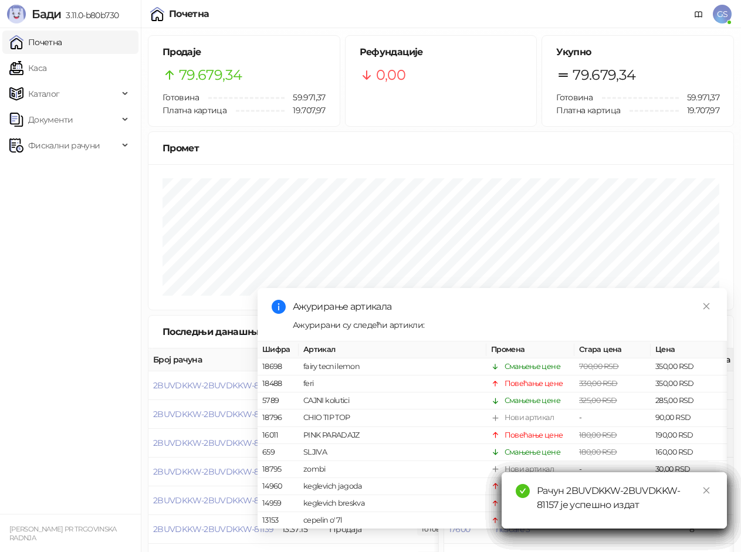 The image size is (741, 552). What do you see at coordinates (212, 472) in the screenshot?
I see `button: 2BUVDKKW-2BUVDKKW-81141` at bounding box center [212, 472].